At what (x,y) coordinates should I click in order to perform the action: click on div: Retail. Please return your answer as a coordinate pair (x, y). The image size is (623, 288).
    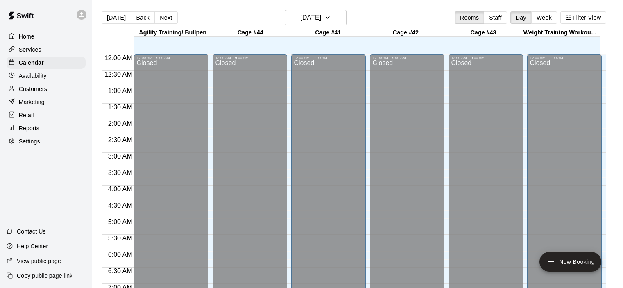
    Looking at the image, I should click on (46, 115).